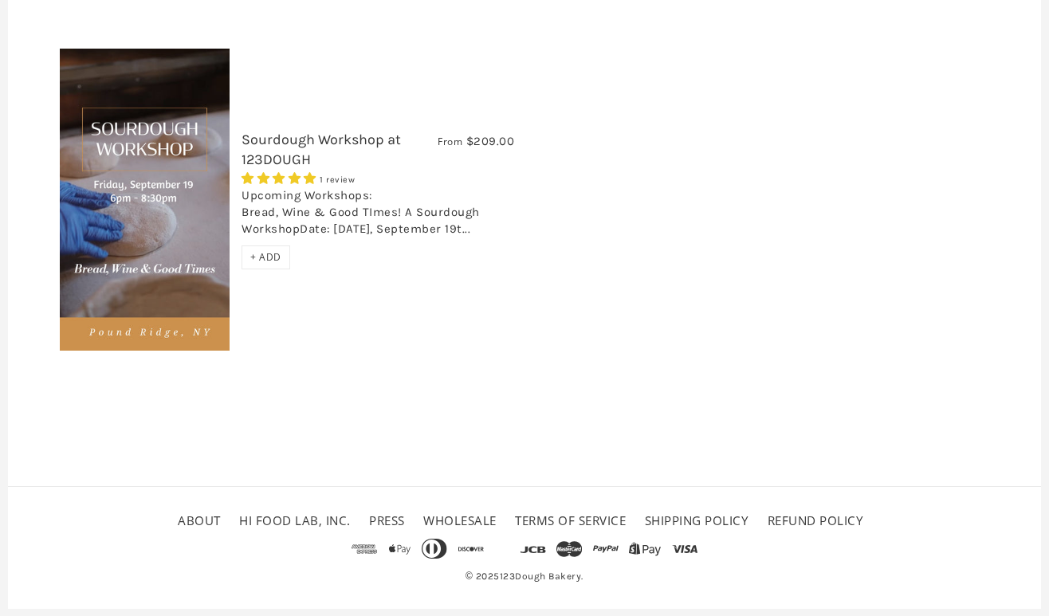  Describe the element at coordinates (815, 520) in the screenshot. I see `a: Refund policy` at that location.